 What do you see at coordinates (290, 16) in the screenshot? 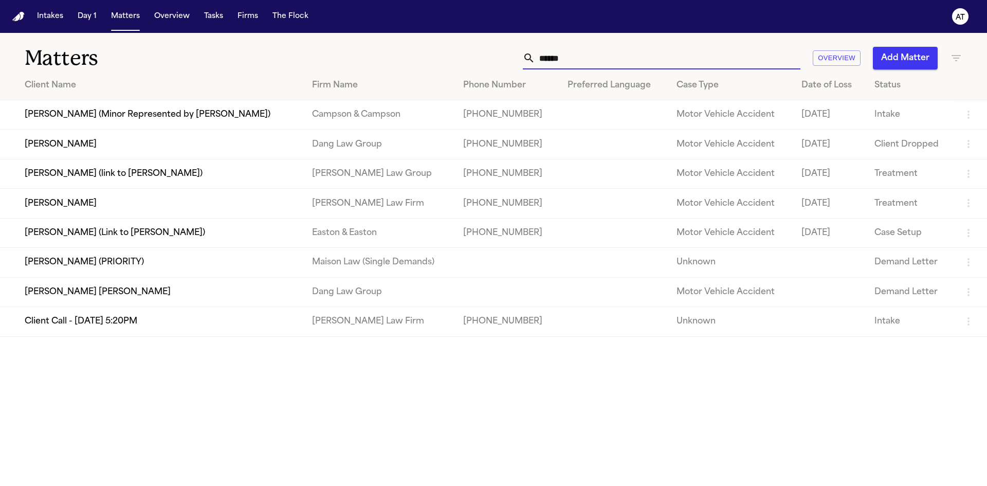
I see `a: The Flock` at bounding box center [290, 16].